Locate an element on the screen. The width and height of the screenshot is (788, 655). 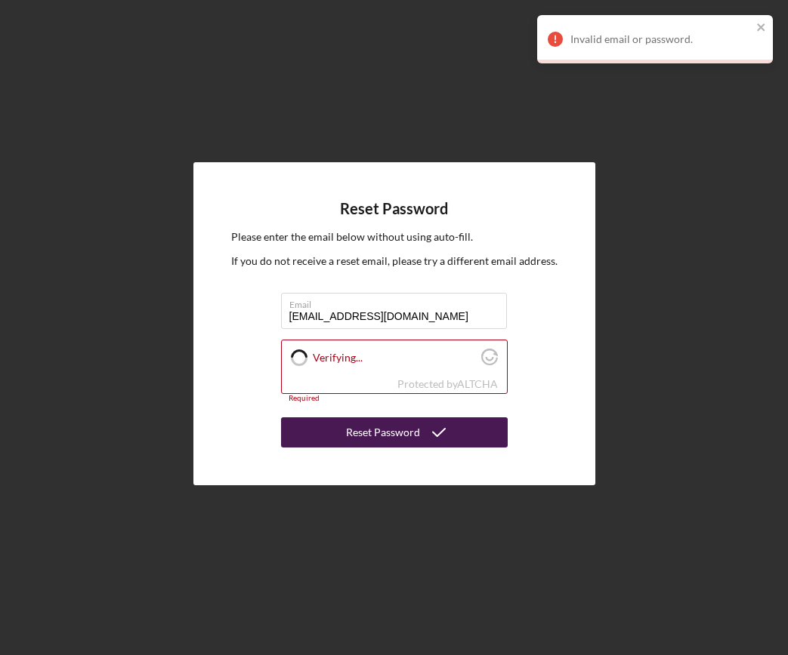
p: Please enter the email below without using auto-fill. is located at coordinates (394, 237).